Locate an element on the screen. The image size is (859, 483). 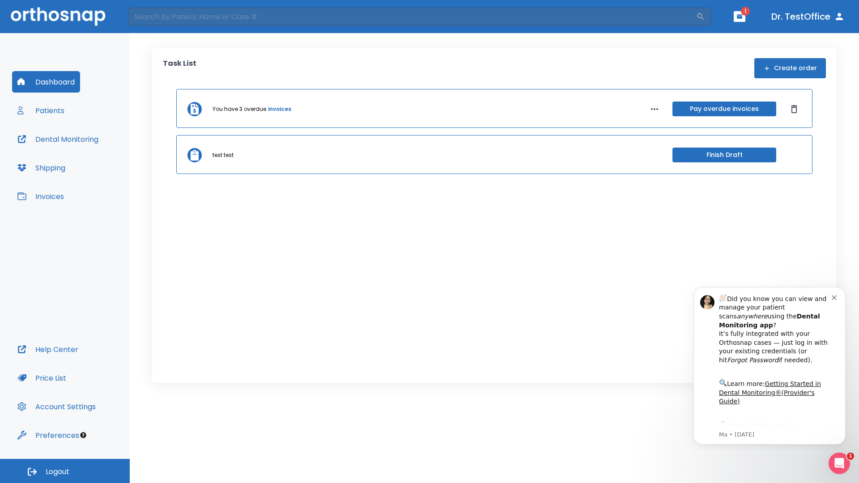
button: Account Settings is located at coordinates (56, 407).